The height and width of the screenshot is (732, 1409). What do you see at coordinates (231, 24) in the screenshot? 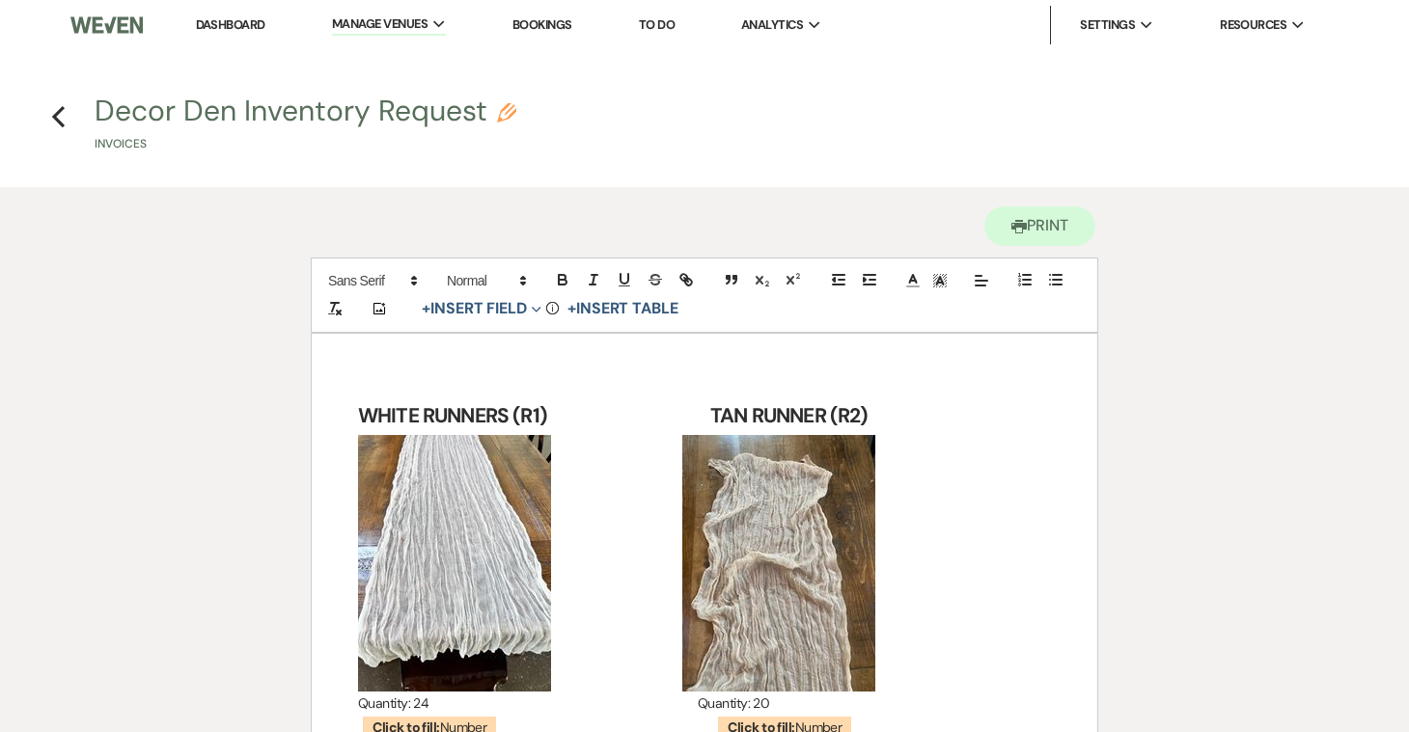
I see `a: Dashboard` at bounding box center [231, 24].